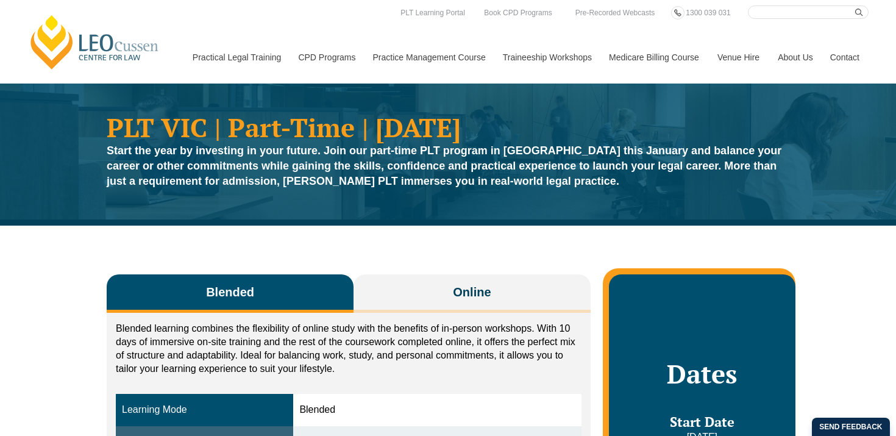  Describe the element at coordinates (429, 57) in the screenshot. I see `a: Practice Management Course` at that location.